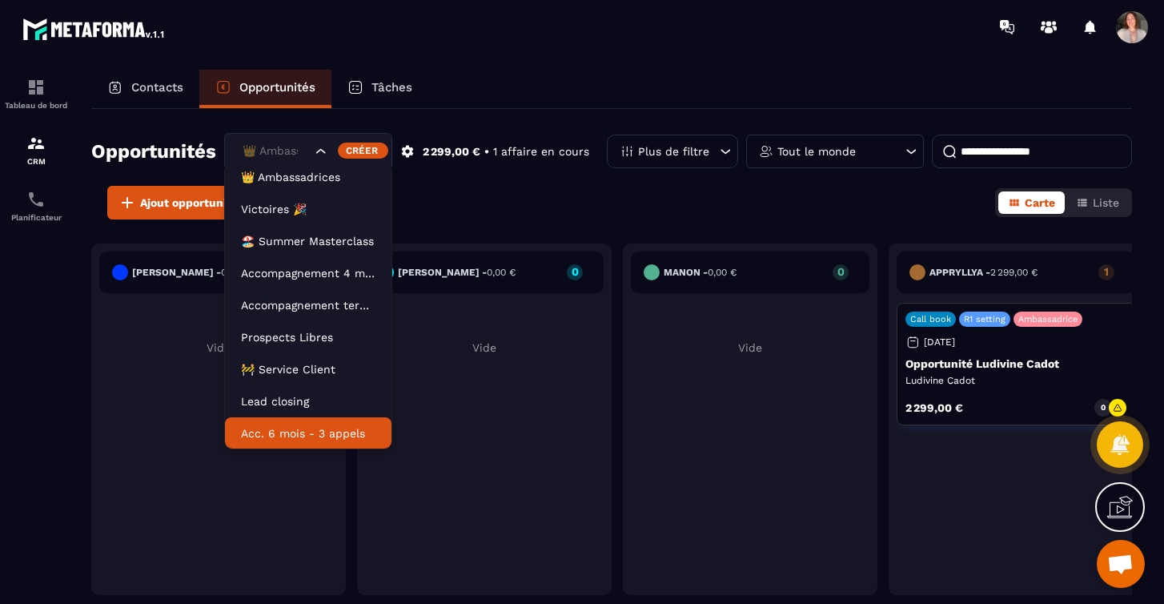 This screenshot has height=604, width=1164. Describe the element at coordinates (36, 94) in the screenshot. I see `a: formationformationTableau de bord` at that location.